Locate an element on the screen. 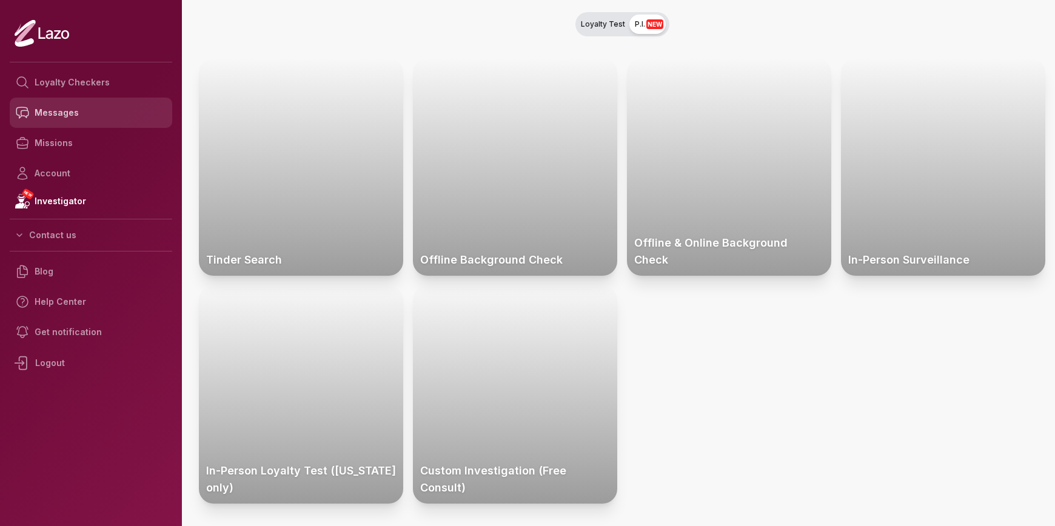 The height and width of the screenshot is (526, 1055). a: NEWInvestigator is located at coordinates (91, 201).